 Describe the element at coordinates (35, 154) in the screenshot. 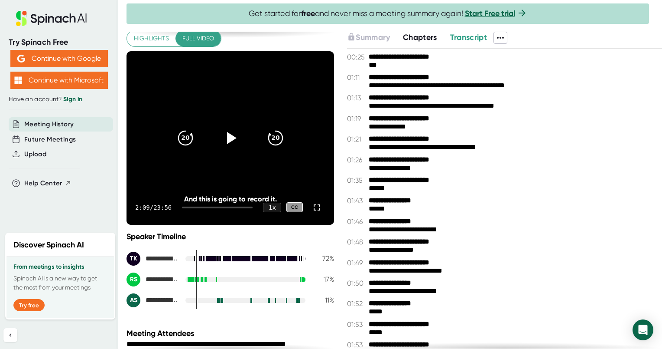

I see `span: Upload` at that location.